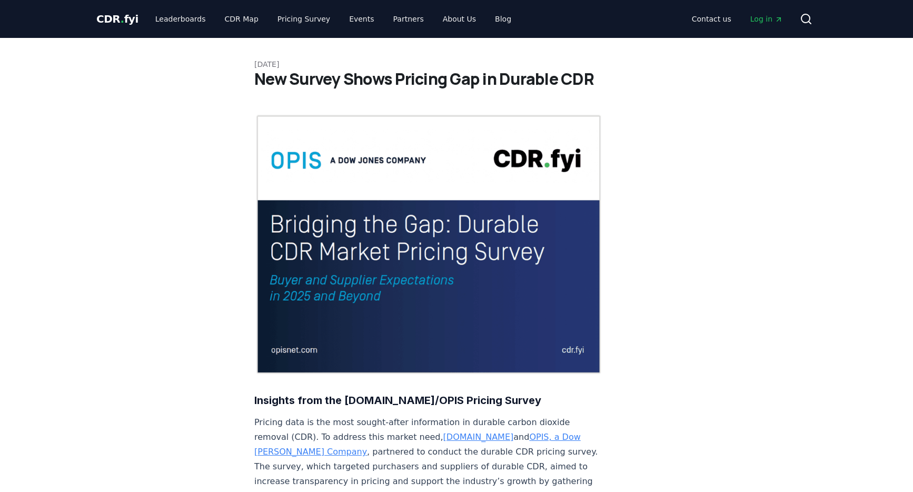  Describe the element at coordinates (766, 19) in the screenshot. I see `a: Log in` at that location.